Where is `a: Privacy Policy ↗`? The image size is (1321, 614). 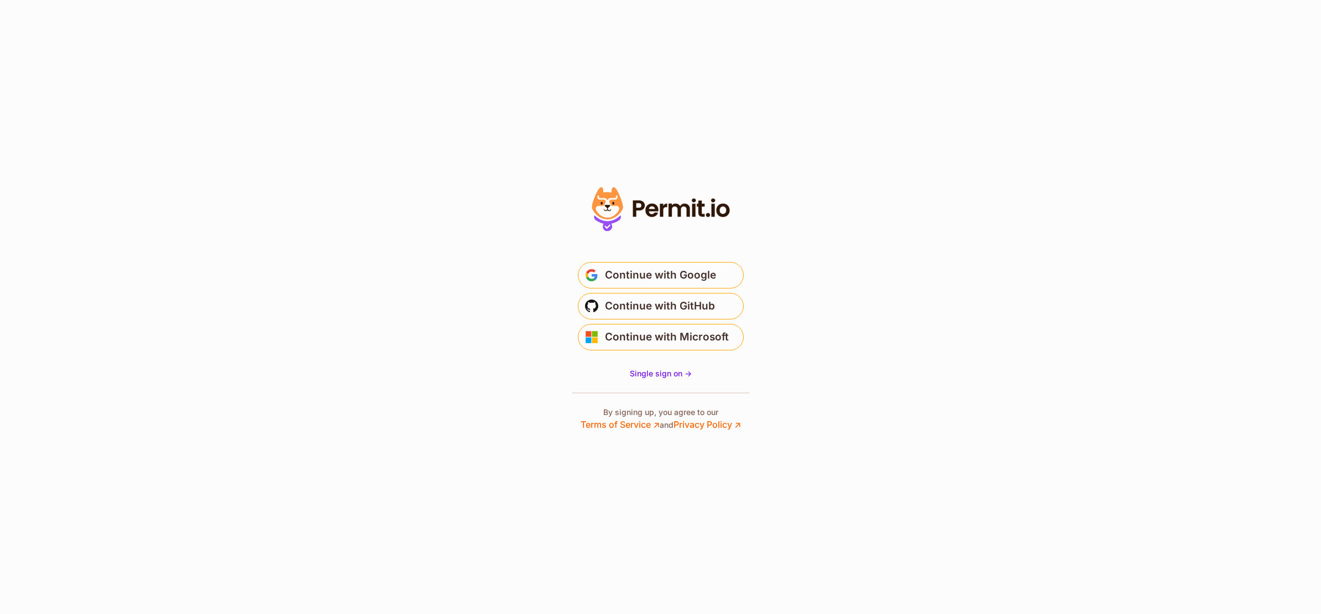 a: Privacy Policy ↗ is located at coordinates (707, 425).